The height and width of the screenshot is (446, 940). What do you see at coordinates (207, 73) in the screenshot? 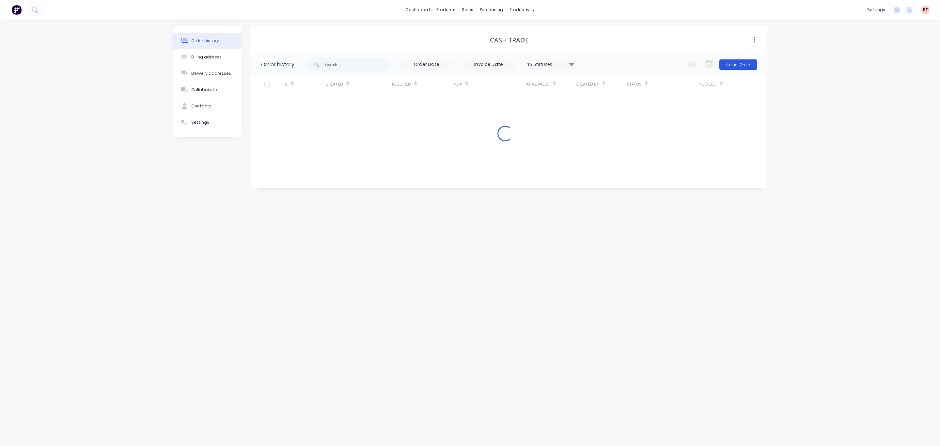
I see `button: Delivery addresses` at bounding box center [207, 73].